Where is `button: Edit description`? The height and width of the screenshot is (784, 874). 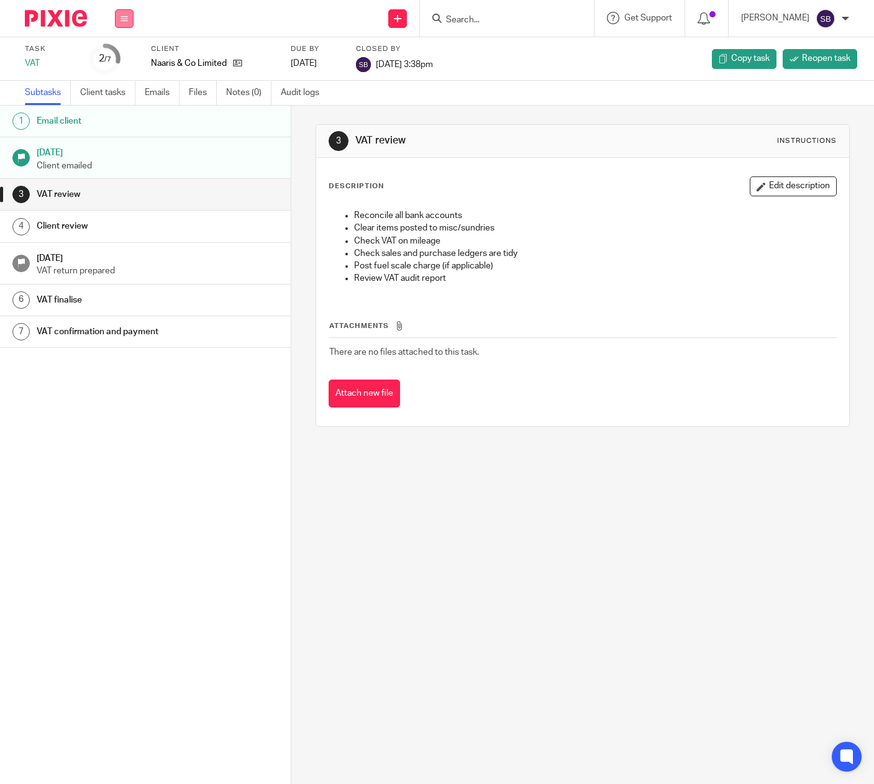 button: Edit description is located at coordinates (793, 186).